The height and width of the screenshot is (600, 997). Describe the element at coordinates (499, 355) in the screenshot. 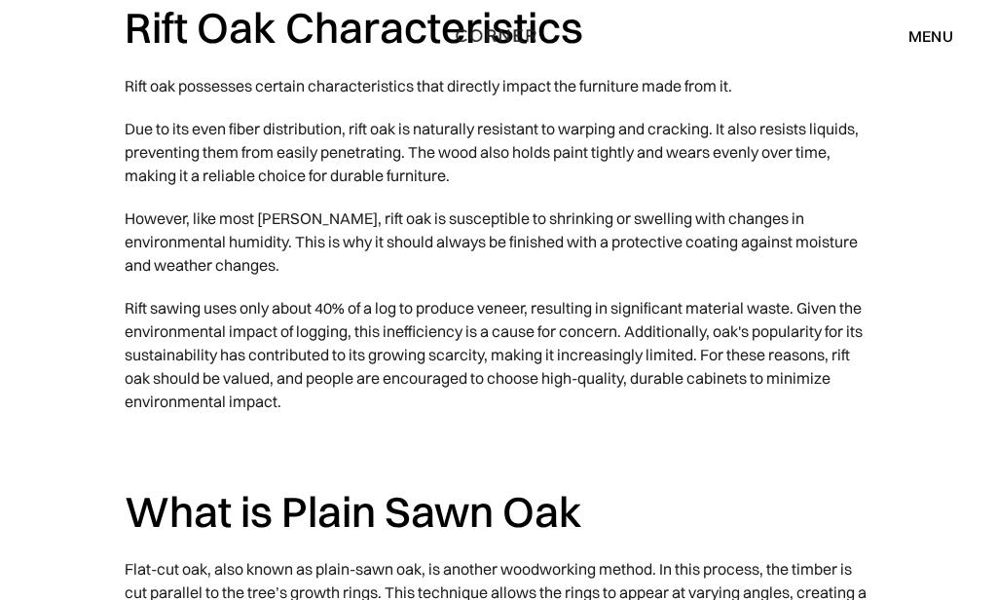

I see `p: Rift sawing uses only about 40% of a log to produce veneer, resulting in significant material was...` at that location.